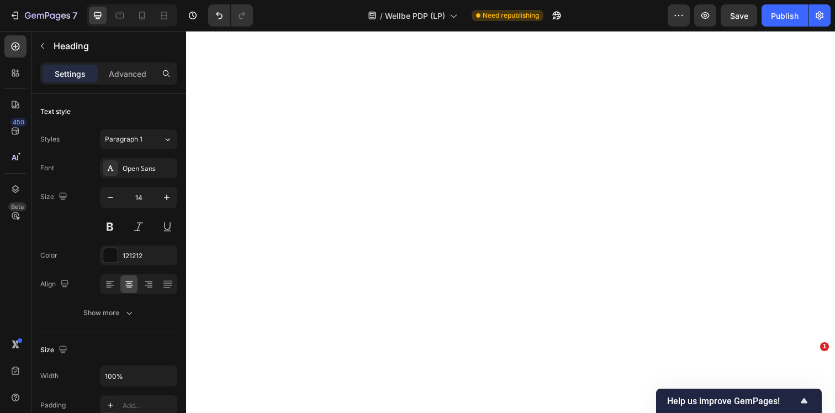 The width and height of the screenshot is (835, 413). I want to click on div: Add..., so click(149, 405).